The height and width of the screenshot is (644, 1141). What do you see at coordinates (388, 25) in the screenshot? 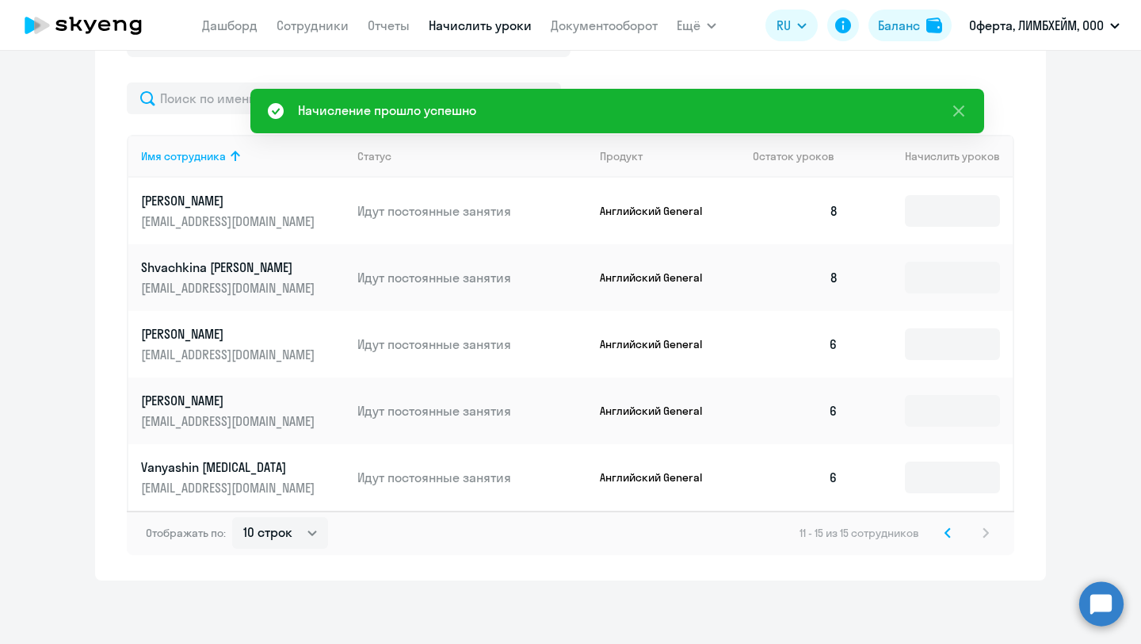
I see `a: Отчеты` at bounding box center [388, 25].